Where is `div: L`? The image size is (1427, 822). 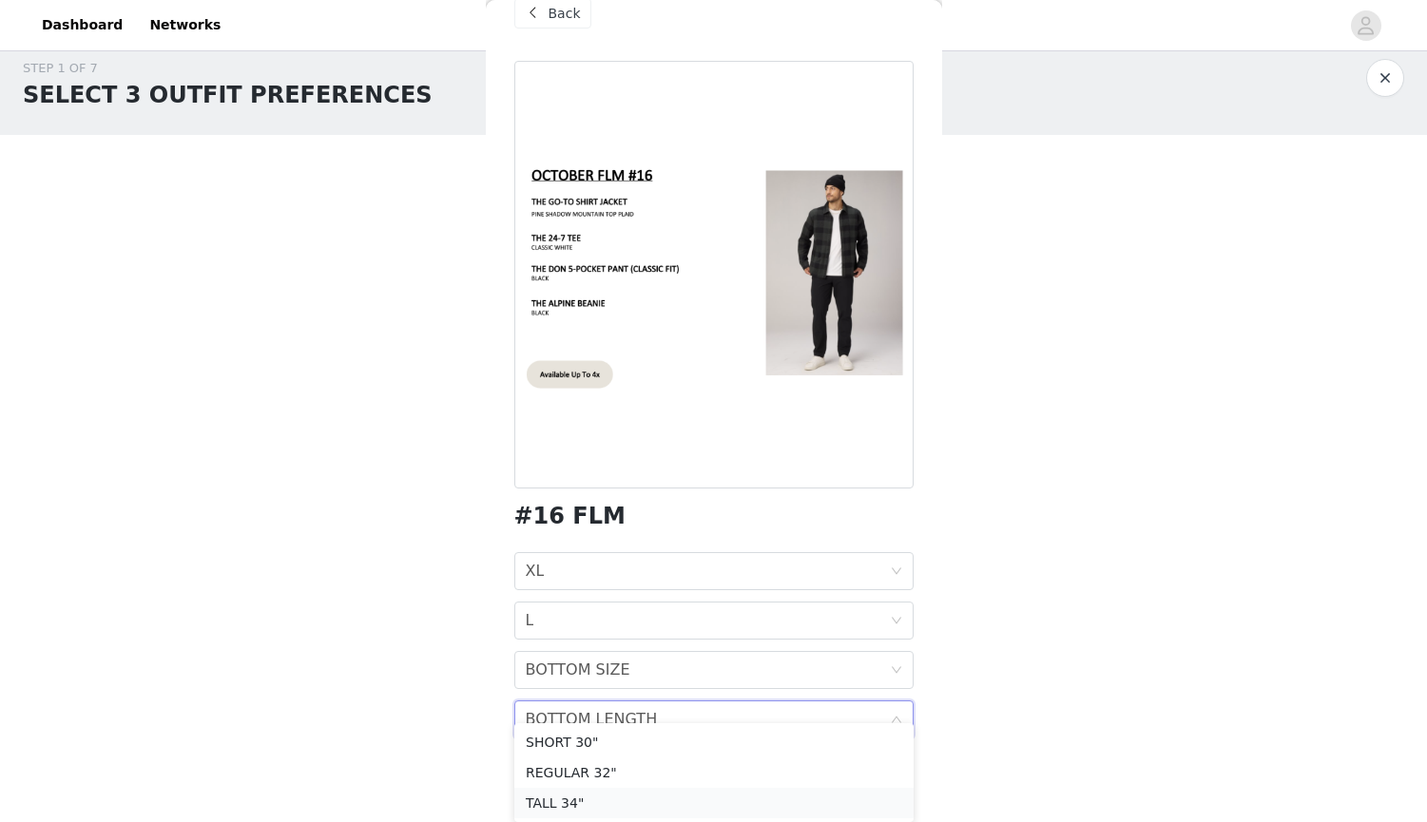
div: L is located at coordinates (529, 621).